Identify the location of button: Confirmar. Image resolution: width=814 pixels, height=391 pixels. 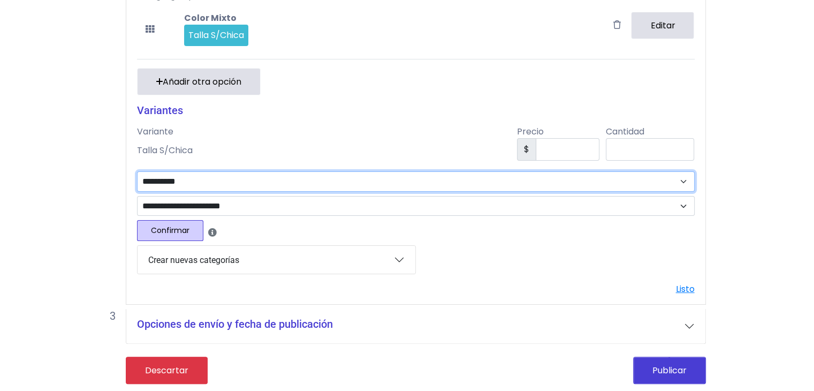
(170, 230).